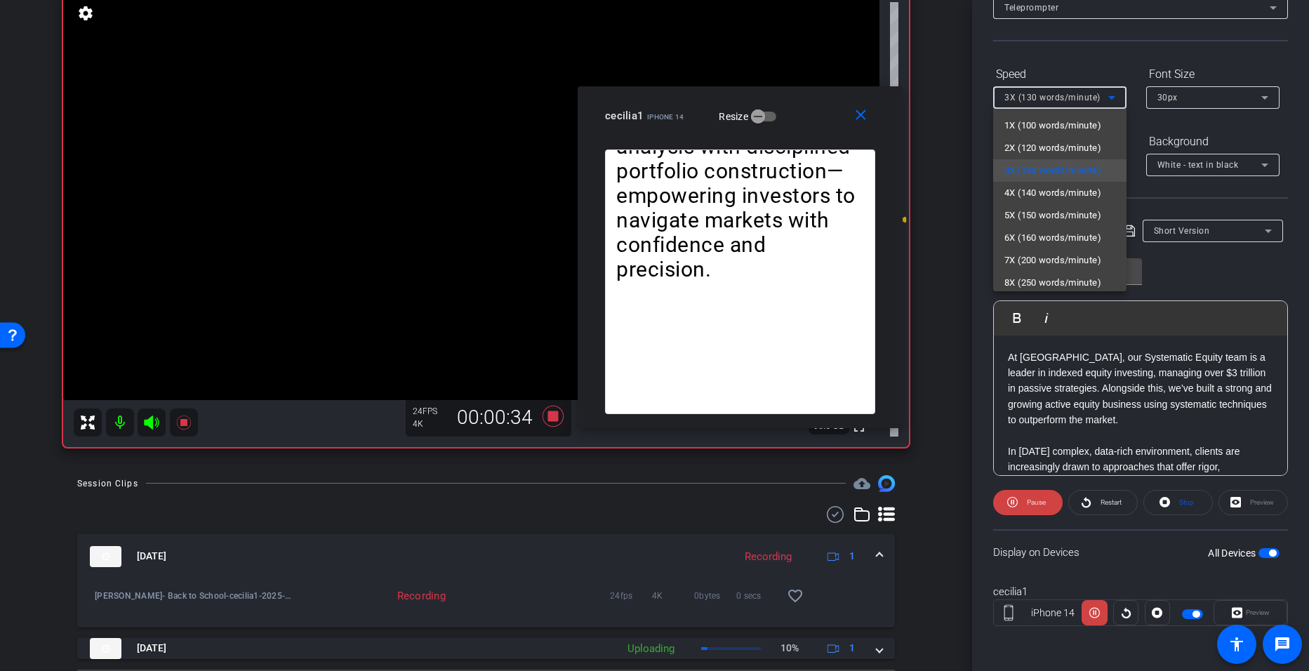  I want to click on span: 3X (130 words/minute), so click(1053, 171).